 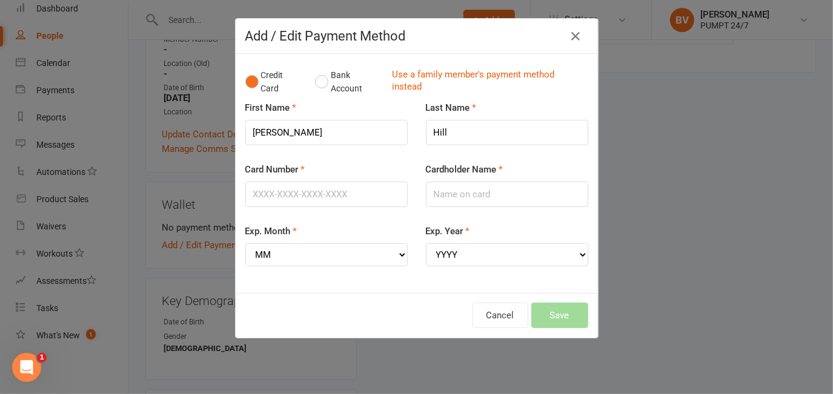 What do you see at coordinates (464, 170) in the screenshot?
I see `label: Cardholder Name` at bounding box center [464, 170].